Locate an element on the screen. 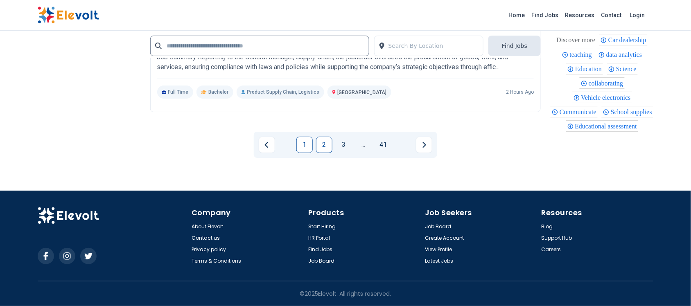  a: Careers is located at coordinates (551, 250).